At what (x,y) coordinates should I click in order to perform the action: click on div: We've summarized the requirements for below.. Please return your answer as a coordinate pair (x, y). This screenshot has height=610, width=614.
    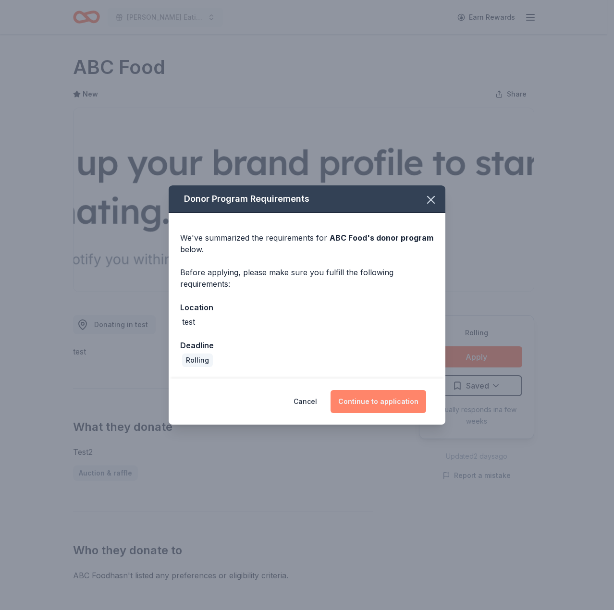
    Looking at the image, I should click on (307, 244).